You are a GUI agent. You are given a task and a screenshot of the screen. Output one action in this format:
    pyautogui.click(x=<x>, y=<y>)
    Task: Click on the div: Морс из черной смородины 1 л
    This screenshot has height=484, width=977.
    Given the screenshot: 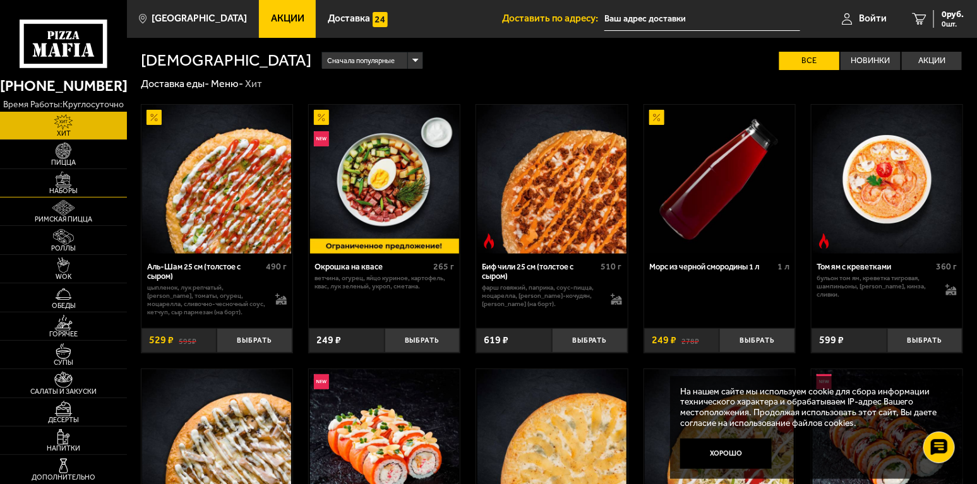 What is the action you would take?
    pyautogui.click(x=711, y=266)
    